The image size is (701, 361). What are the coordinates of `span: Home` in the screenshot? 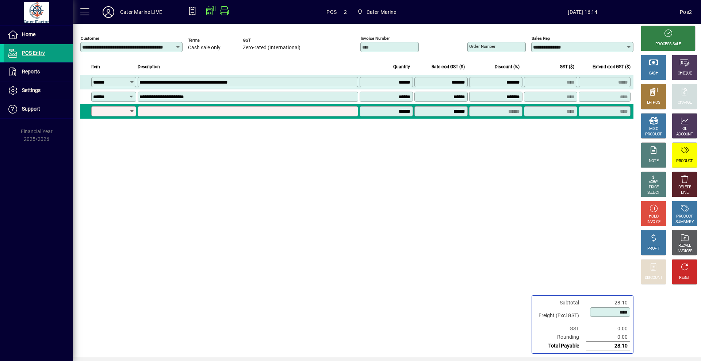 It's located at (28, 34).